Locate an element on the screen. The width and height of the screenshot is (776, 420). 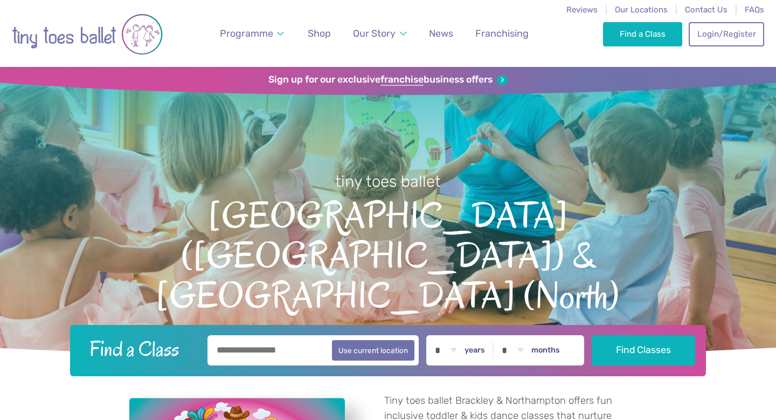
a: Franchising is located at coordinates (502, 33).